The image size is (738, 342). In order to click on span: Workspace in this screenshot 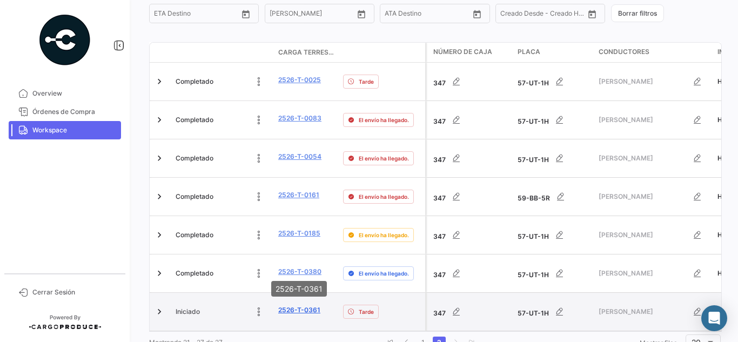, I will do `click(75, 130)`.